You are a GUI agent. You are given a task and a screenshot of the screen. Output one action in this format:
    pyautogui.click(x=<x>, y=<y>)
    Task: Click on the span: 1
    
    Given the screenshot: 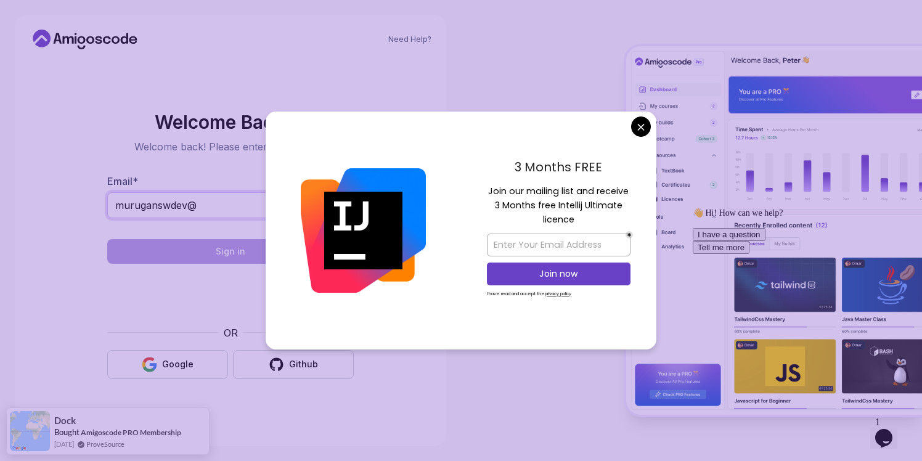 What is the action you would take?
    pyautogui.click(x=7, y=10)
    